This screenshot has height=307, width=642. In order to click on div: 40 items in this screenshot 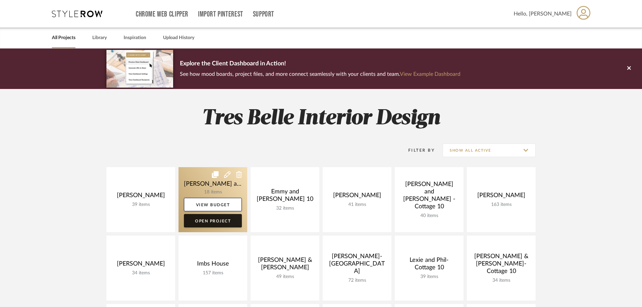, I will do `click(429, 215)`.